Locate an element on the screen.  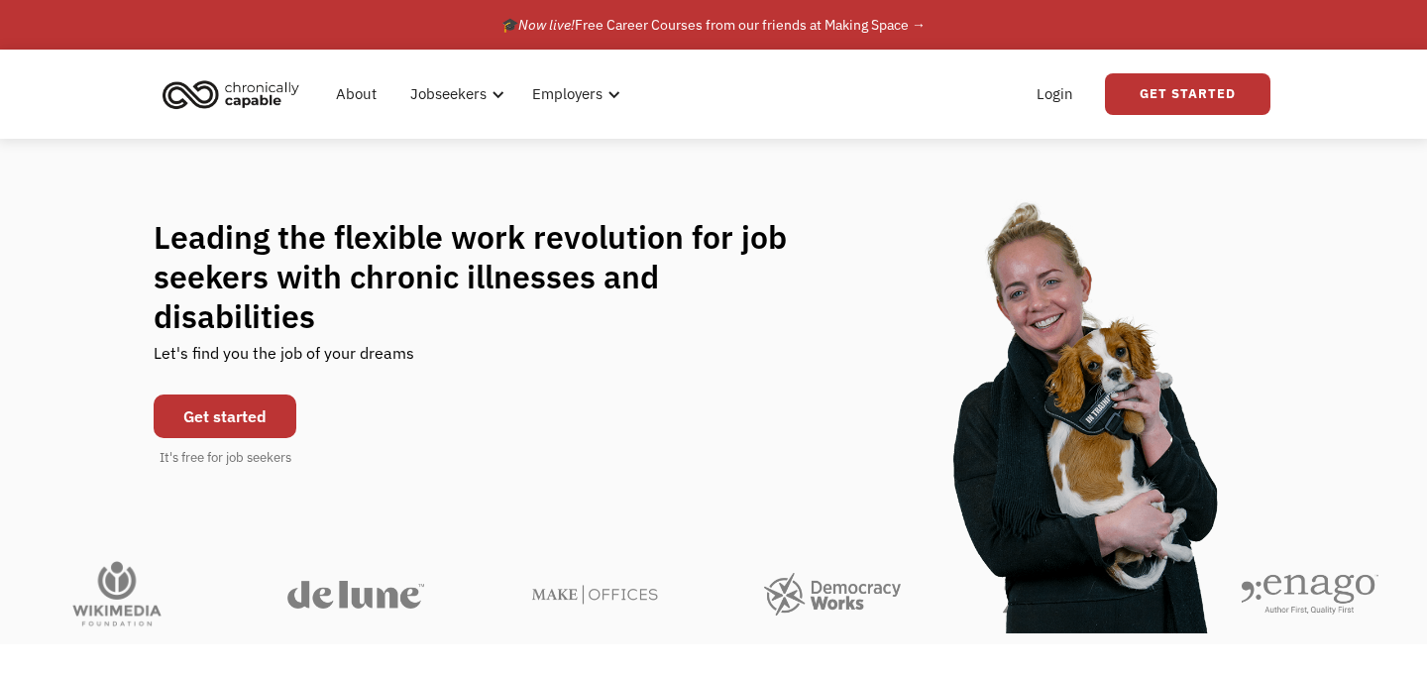
img: Chronically Capable logo is located at coordinates (231, 94).